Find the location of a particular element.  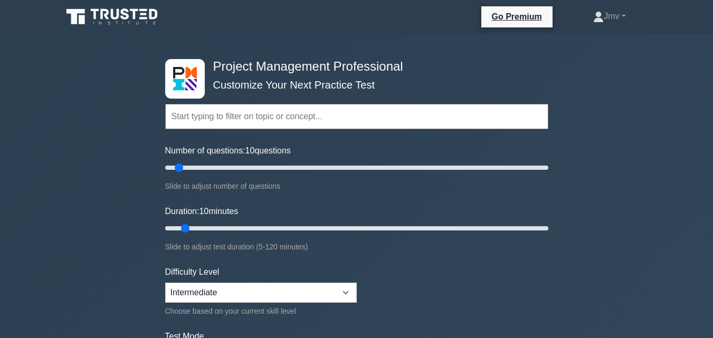

a: Jmv is located at coordinates (609, 16).